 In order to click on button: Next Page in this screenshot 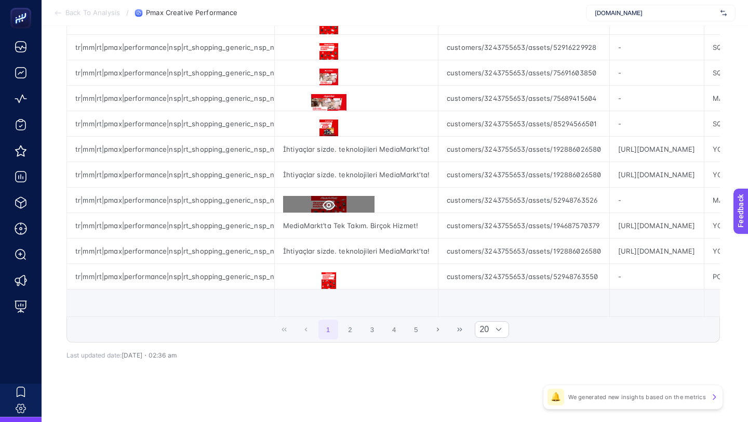, I will do `click(438, 330)`.